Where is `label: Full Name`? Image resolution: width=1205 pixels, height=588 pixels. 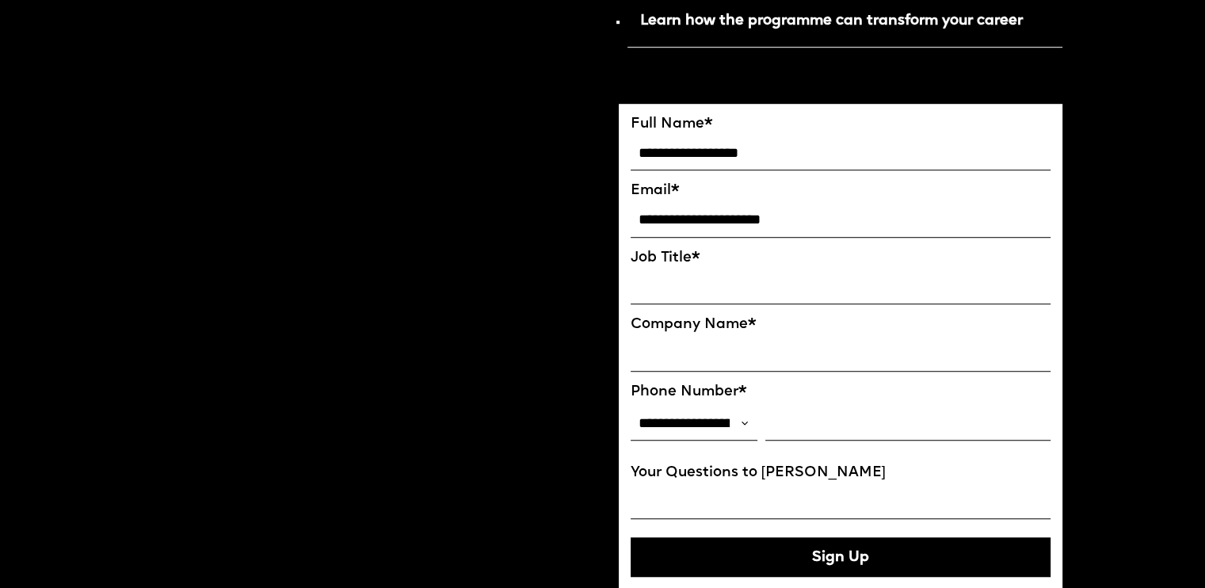
label: Full Name is located at coordinates (841, 124).